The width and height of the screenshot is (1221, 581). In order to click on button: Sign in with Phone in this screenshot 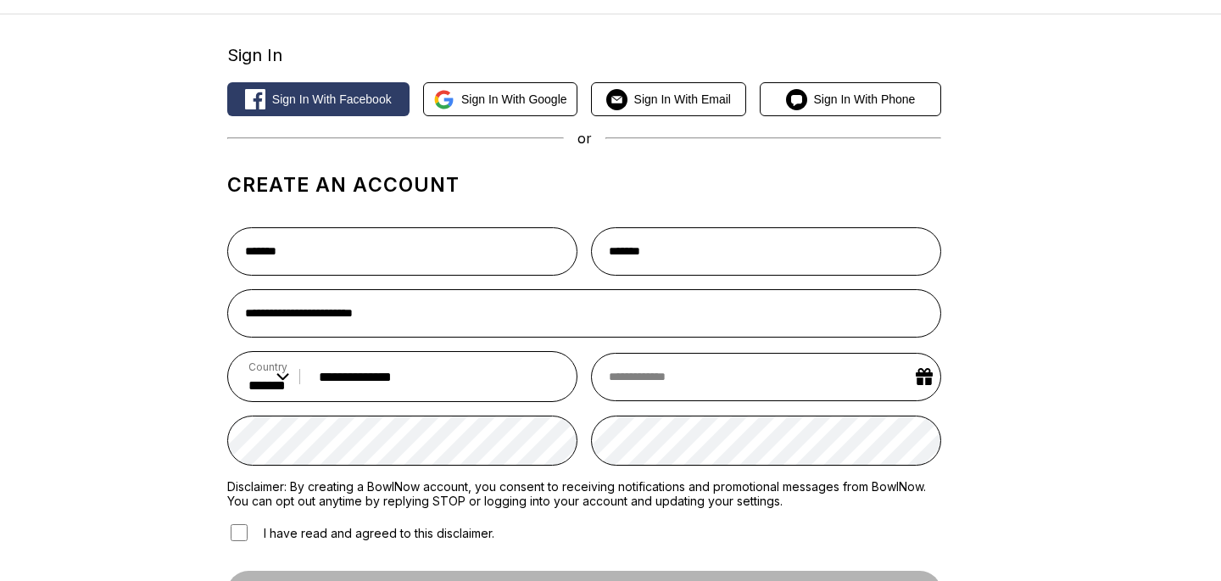, I will do `click(851, 99)`.